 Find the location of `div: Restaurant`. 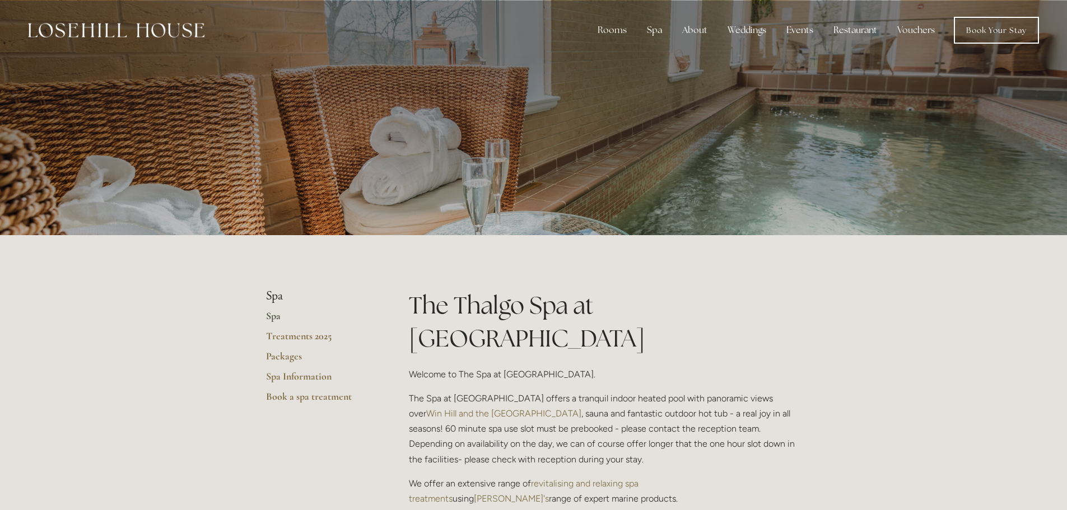

div: Restaurant is located at coordinates (855, 30).